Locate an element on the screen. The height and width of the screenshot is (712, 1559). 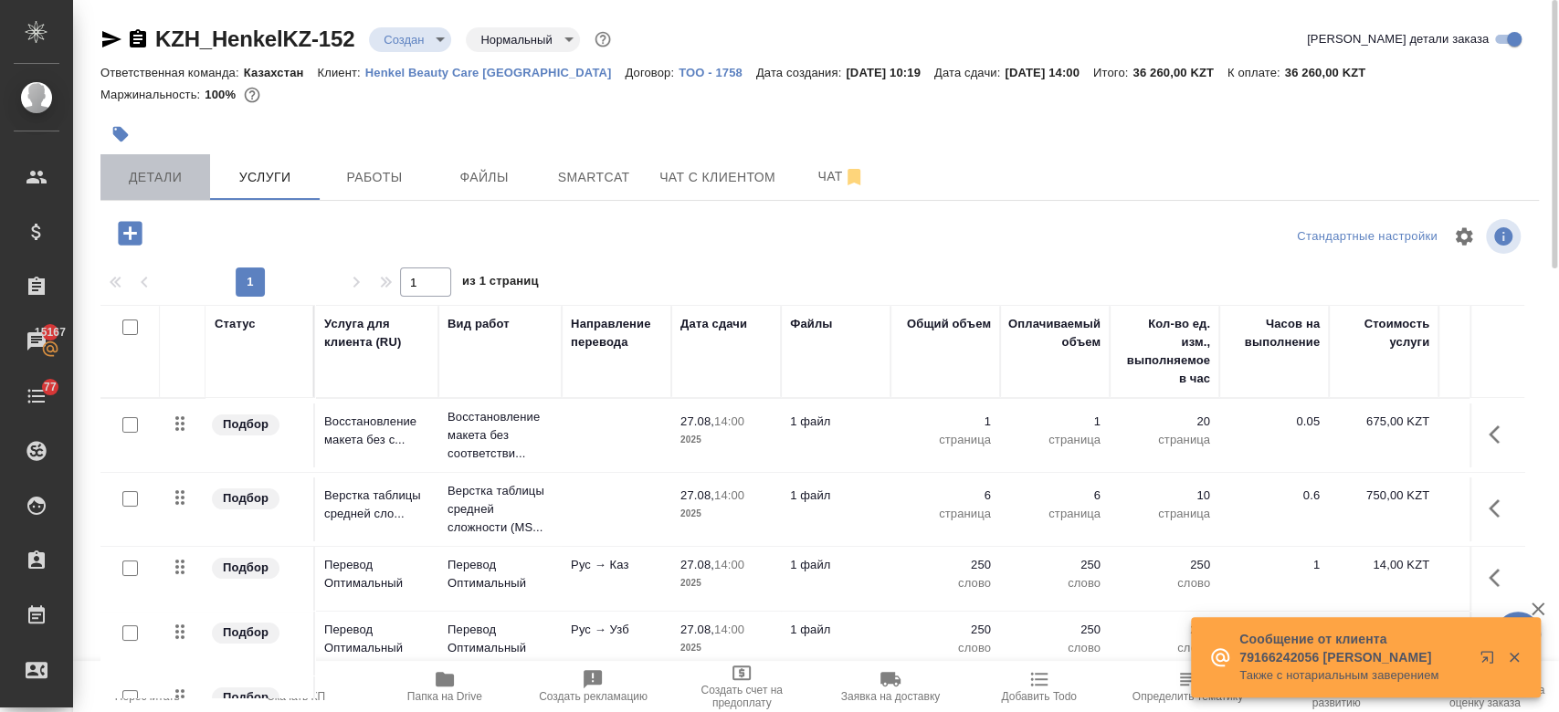
a: KZH_HenkelKZ-152 is located at coordinates (255, 38).